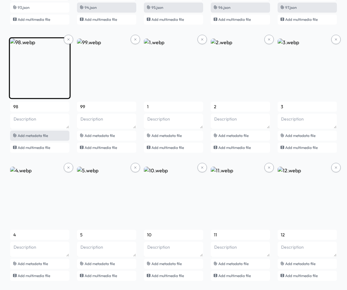 The height and width of the screenshot is (290, 347). Describe the element at coordinates (173, 68) in the screenshot. I see `img: 1.webp` at that location.